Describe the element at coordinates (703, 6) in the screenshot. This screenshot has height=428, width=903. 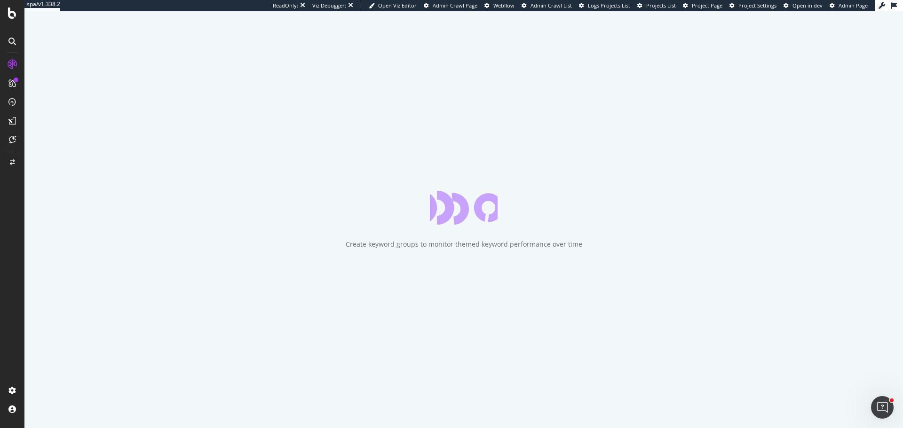
I see `a: Project Page` at that location.